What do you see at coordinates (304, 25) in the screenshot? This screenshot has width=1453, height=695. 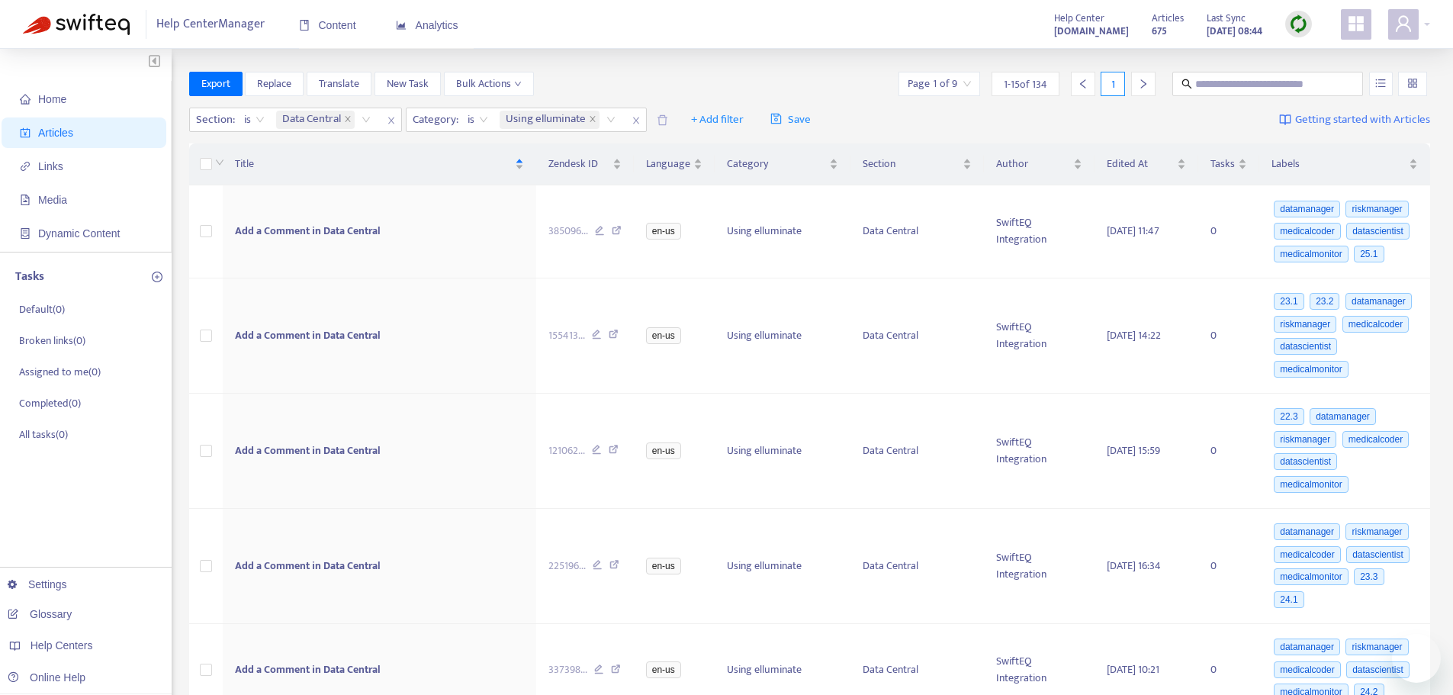 I see `span: book` at bounding box center [304, 25].